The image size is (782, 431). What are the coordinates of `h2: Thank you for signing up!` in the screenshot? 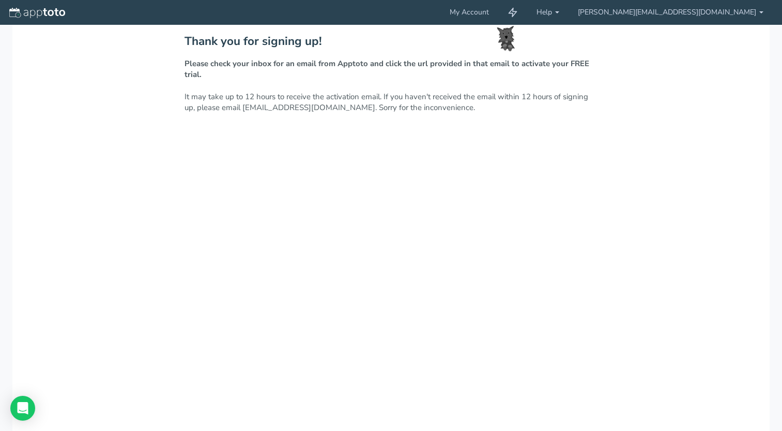 It's located at (391, 41).